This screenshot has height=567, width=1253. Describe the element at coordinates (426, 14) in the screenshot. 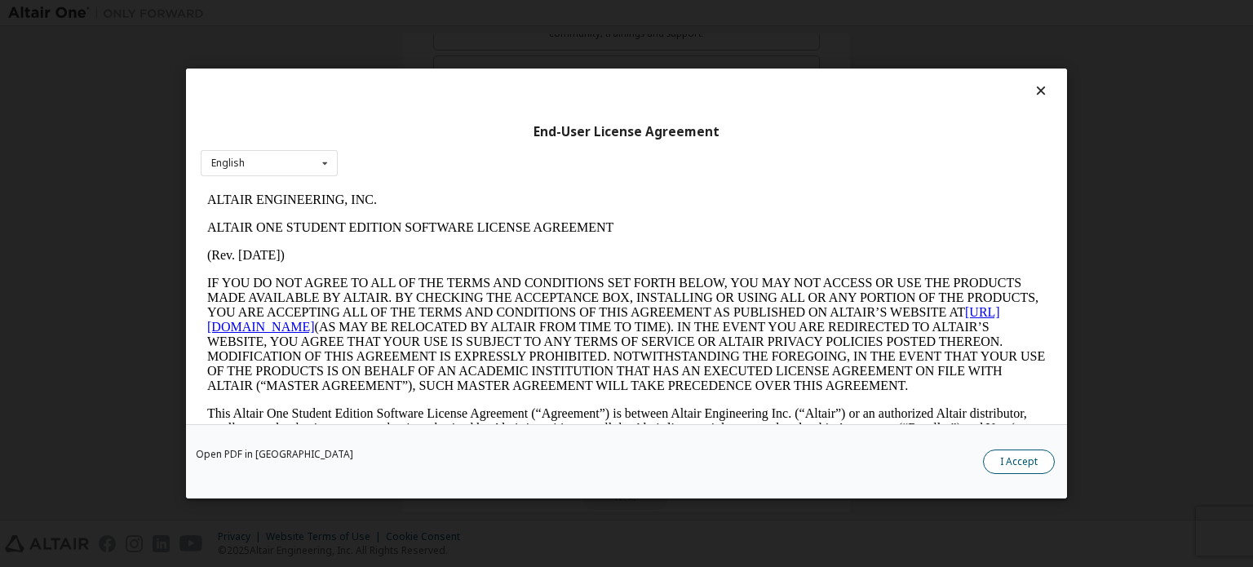

I see `p: ALTAIR ENGINEERING, INC.` at that location.